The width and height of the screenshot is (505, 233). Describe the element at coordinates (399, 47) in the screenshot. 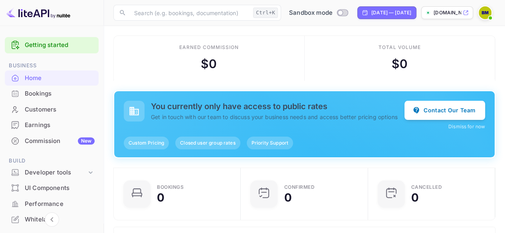

I see `div: Total volume` at that location.